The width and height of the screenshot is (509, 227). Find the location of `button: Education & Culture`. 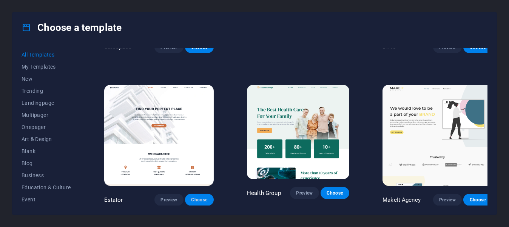

button: Education & Culture is located at coordinates (46, 188).